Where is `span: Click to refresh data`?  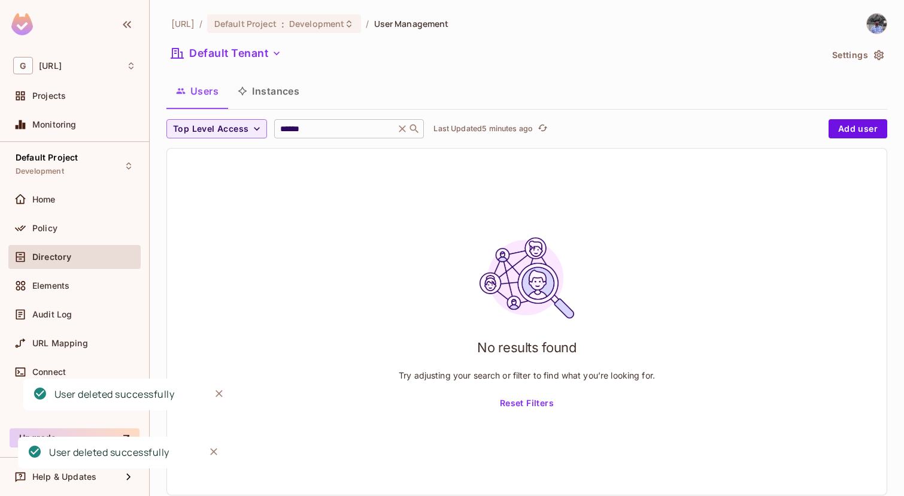
span: Click to refresh data is located at coordinates (541, 129).